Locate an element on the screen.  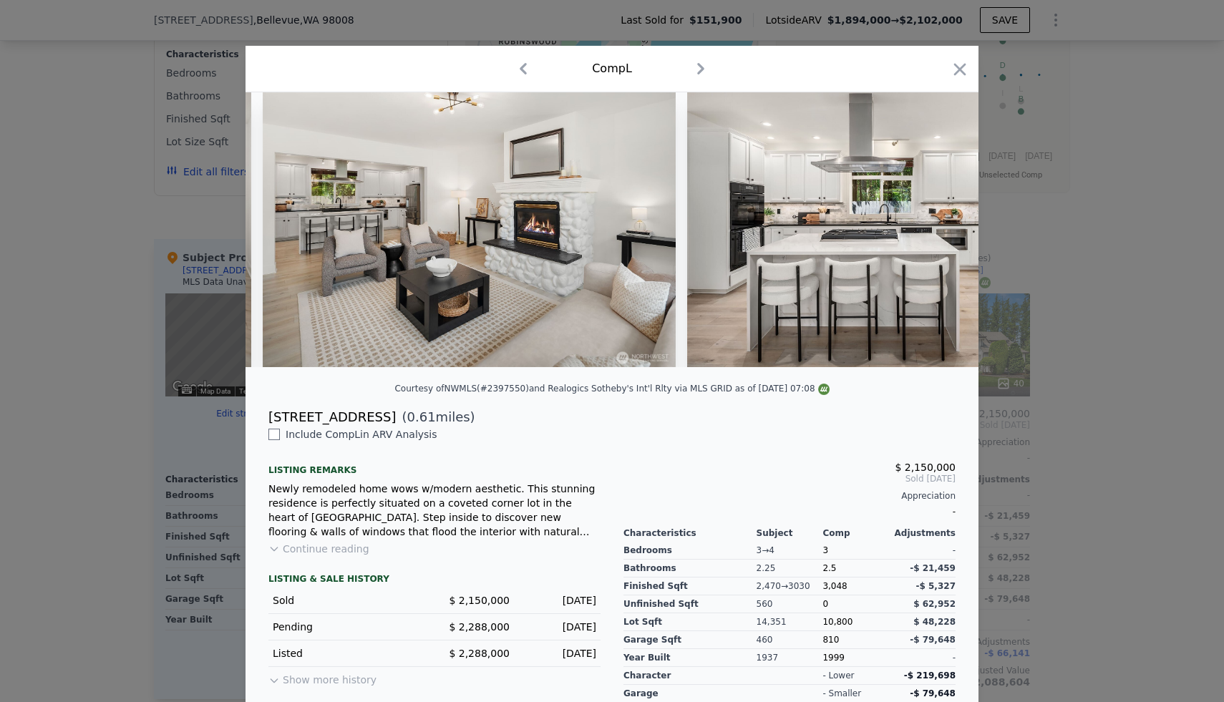
span: $ 62,952 is located at coordinates (934, 604).